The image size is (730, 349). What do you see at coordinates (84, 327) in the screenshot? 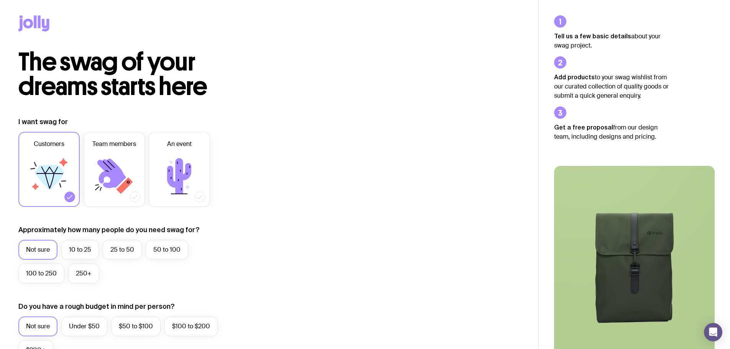
I see `label: Under $50` at bounding box center [84, 327].